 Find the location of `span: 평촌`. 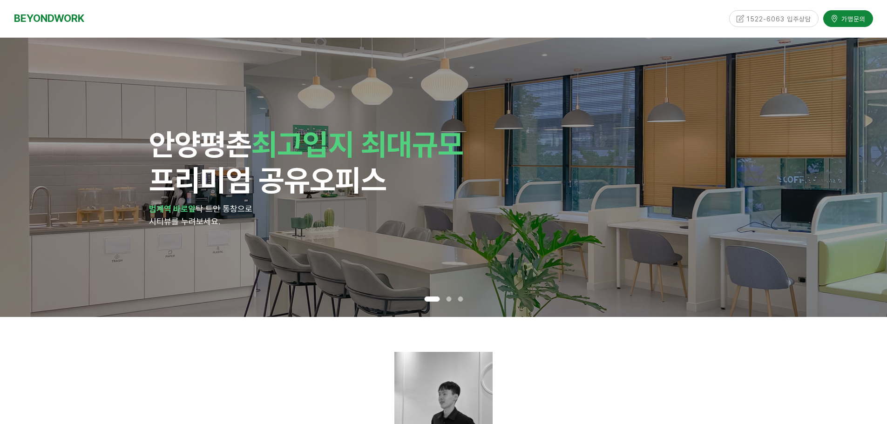

span: 평촌 is located at coordinates (226, 144).